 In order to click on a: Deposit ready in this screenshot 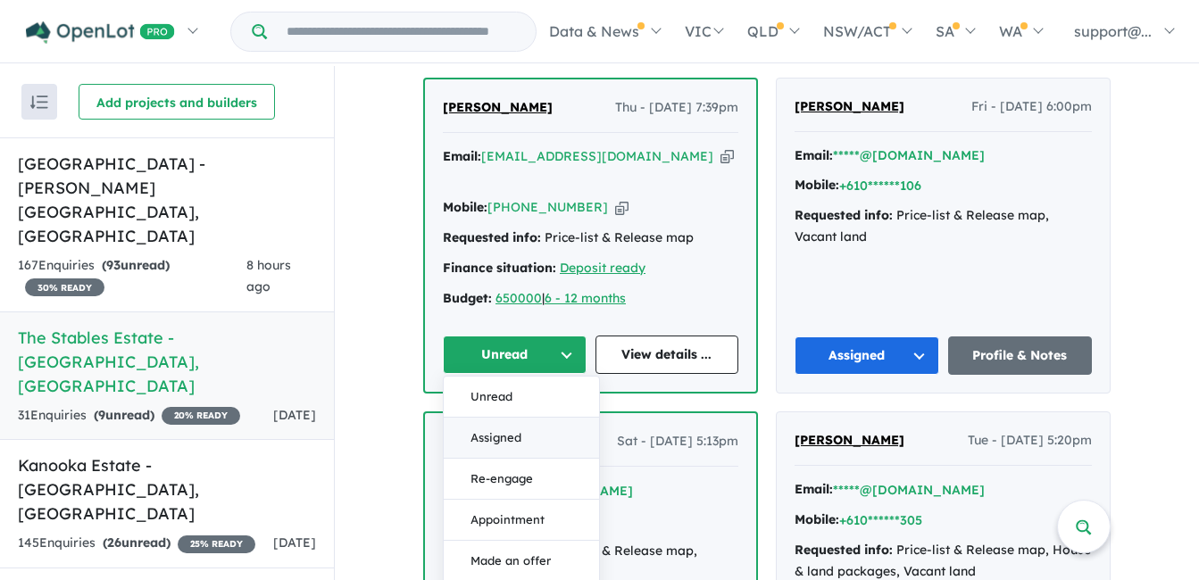, I will do `click(603, 268)`.